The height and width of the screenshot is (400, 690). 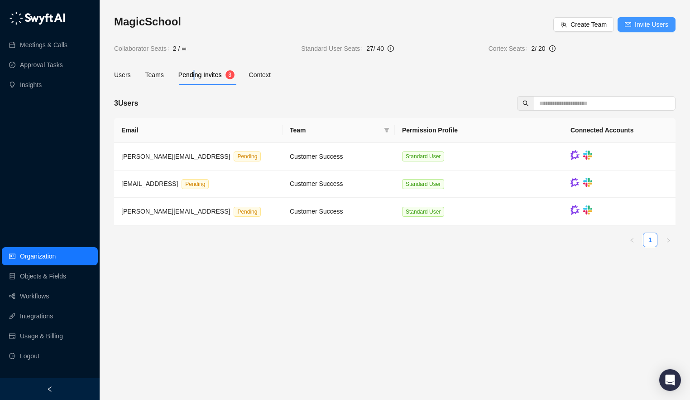 What do you see at coordinates (335, 130) in the screenshot?
I see `span: Team` at bounding box center [335, 130].